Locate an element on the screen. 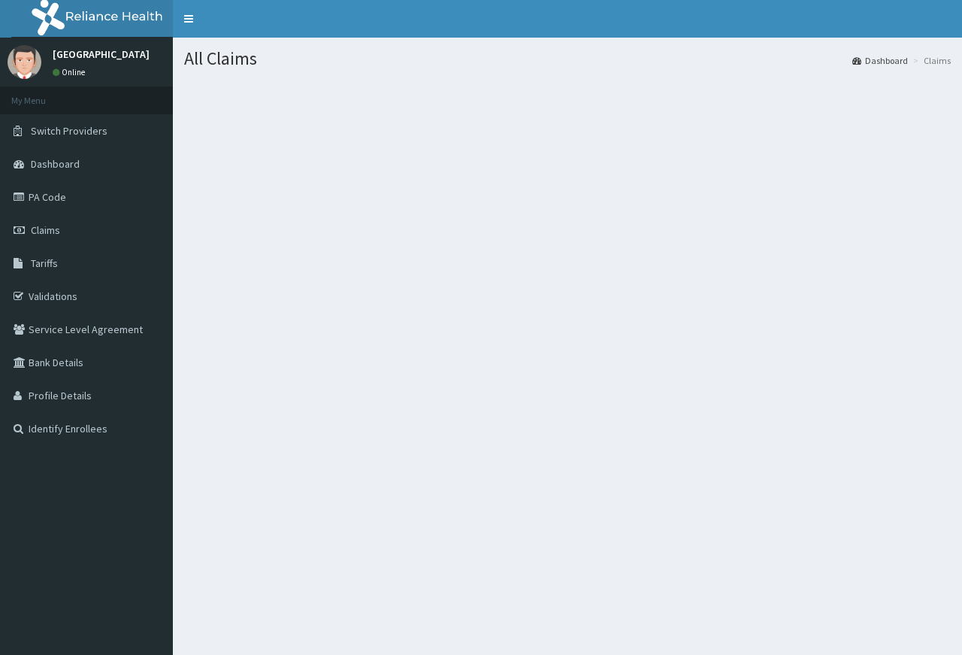 This screenshot has width=962, height=655. a: Online is located at coordinates (71, 72).